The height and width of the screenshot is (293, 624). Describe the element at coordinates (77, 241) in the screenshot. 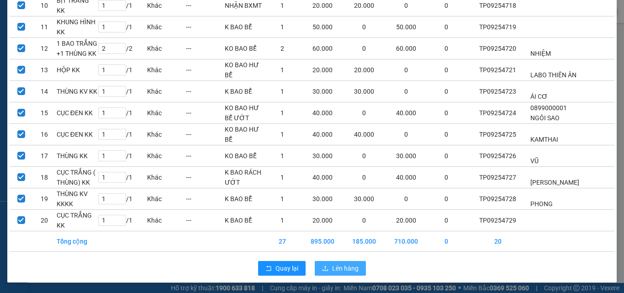

I see `td: Tổng cộng` at that location.